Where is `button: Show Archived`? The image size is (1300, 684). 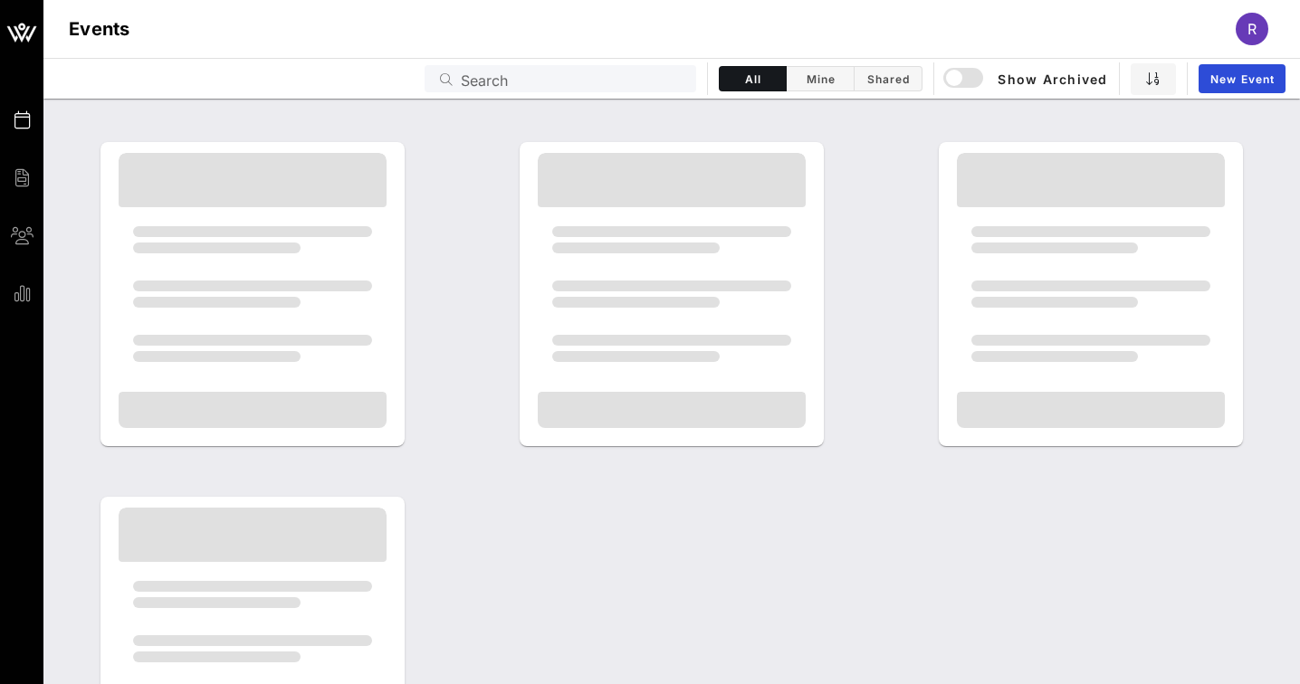
button: Show Archived is located at coordinates (1027, 79).